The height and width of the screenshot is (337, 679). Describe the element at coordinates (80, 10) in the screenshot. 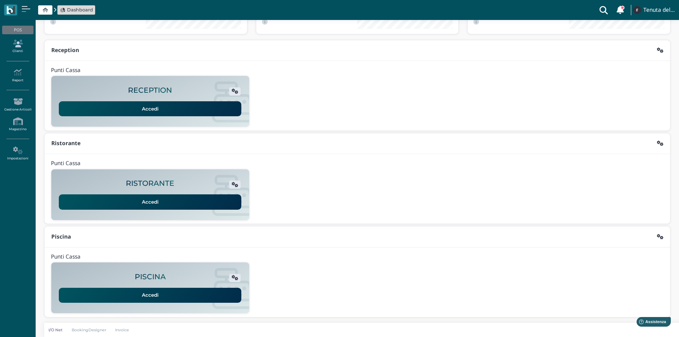

I see `span: Dashboard` at that location.